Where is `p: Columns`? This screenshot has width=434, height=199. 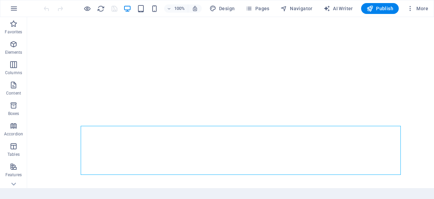 p: Columns is located at coordinates (14, 73).